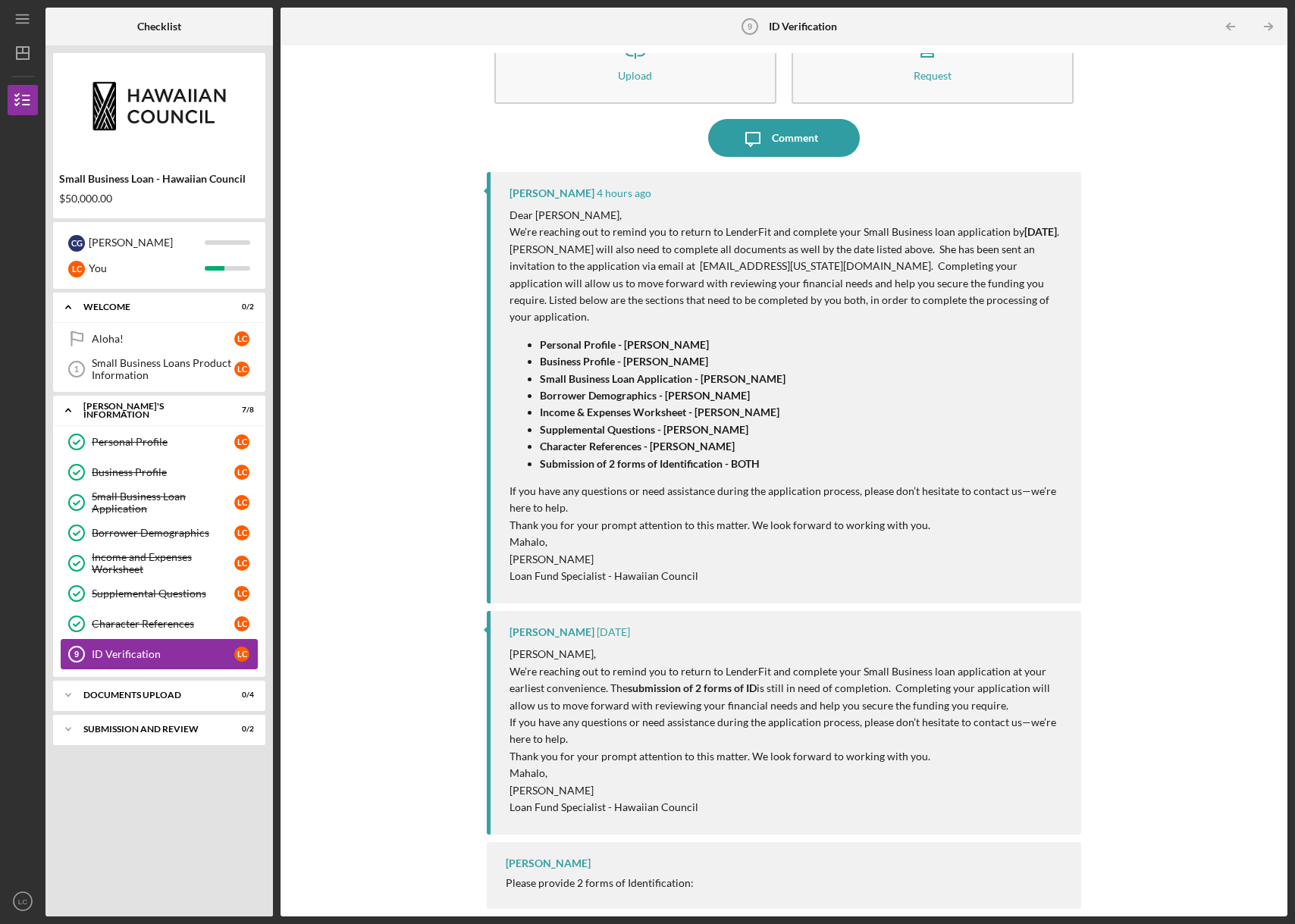  Describe the element at coordinates (159, 593) in the screenshot. I see `a: Supplemental QuestionsLC` at that location.